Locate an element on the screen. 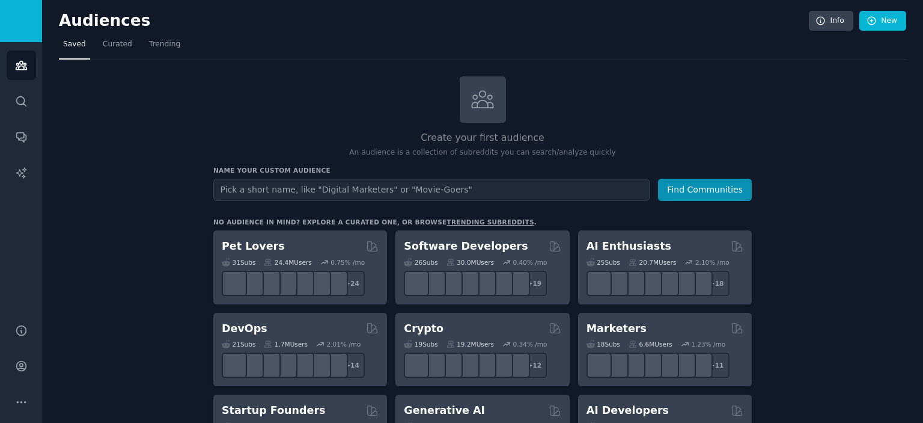 The height and width of the screenshot is (423, 923). h2: Audiences is located at coordinates (434, 21).